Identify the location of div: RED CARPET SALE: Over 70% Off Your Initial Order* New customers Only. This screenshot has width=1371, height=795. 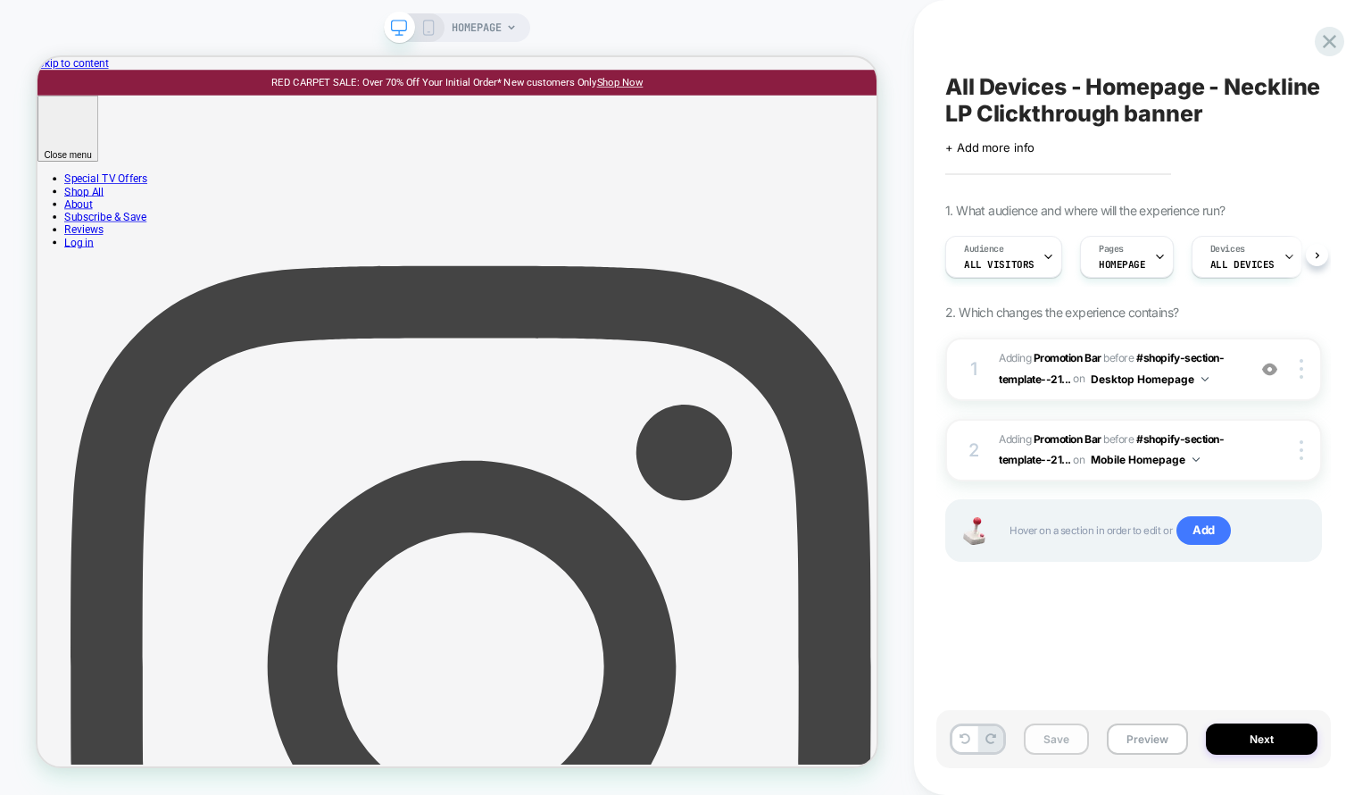
(560, 34).